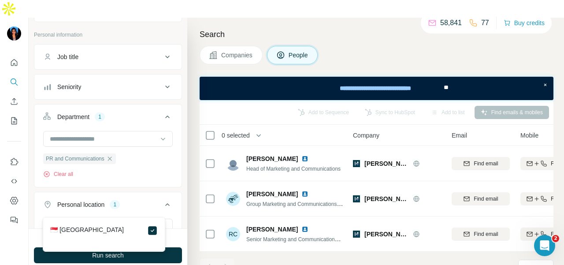 Image resolution: width=564 pixels, height=265 pixels. Describe the element at coordinates (529, 135) in the screenshot. I see `span: Mobile` at that location.